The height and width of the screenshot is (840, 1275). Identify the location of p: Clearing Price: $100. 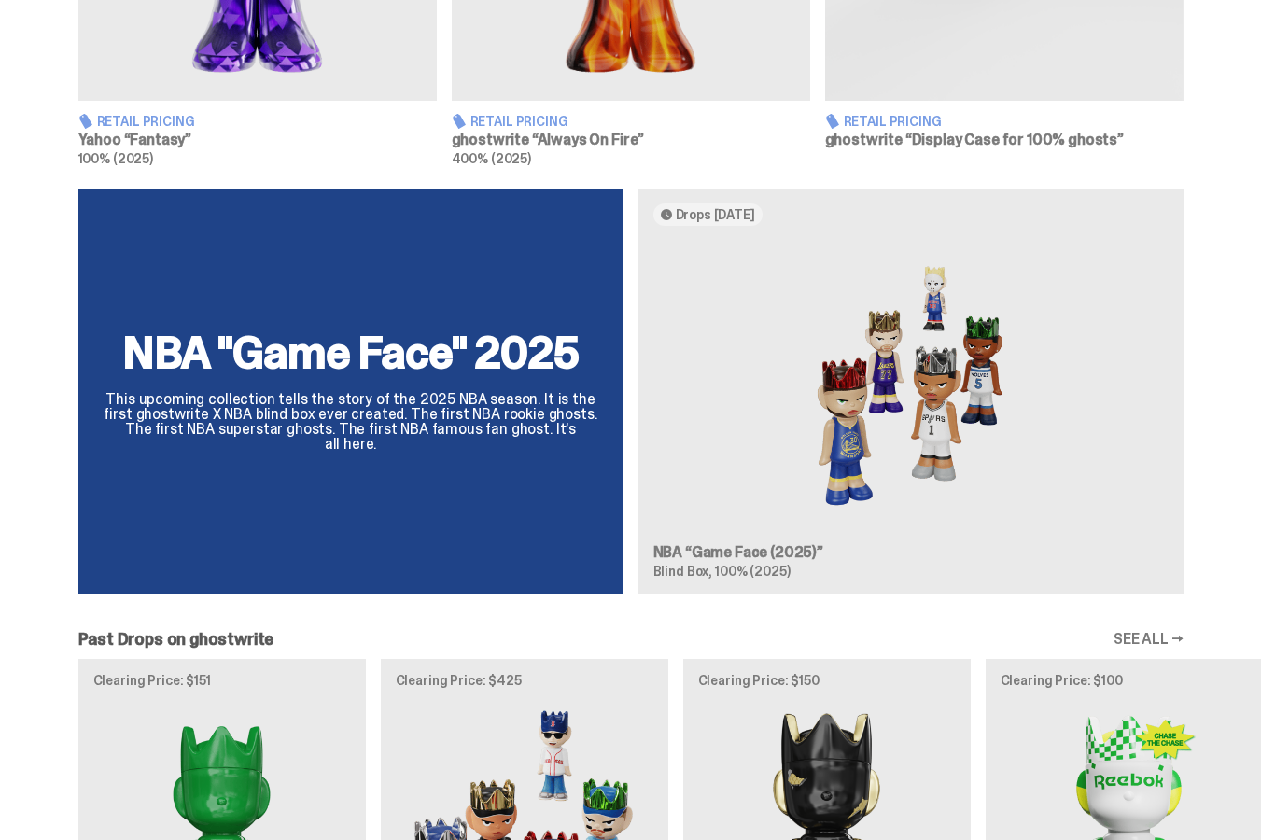
(1130, 681).